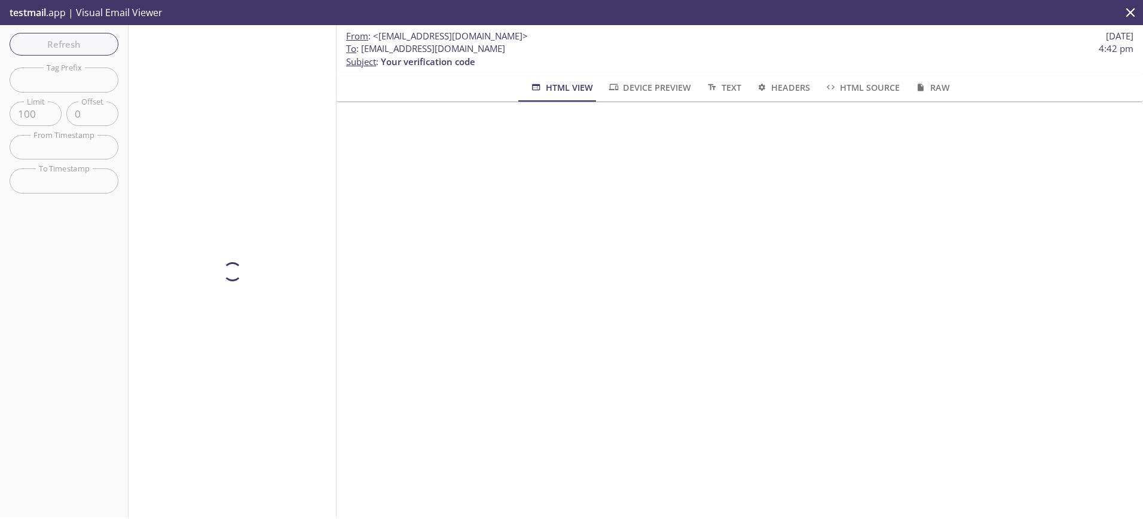 Image resolution: width=1143 pixels, height=519 pixels. What do you see at coordinates (649, 87) in the screenshot?
I see `span: Device Preview` at bounding box center [649, 87].